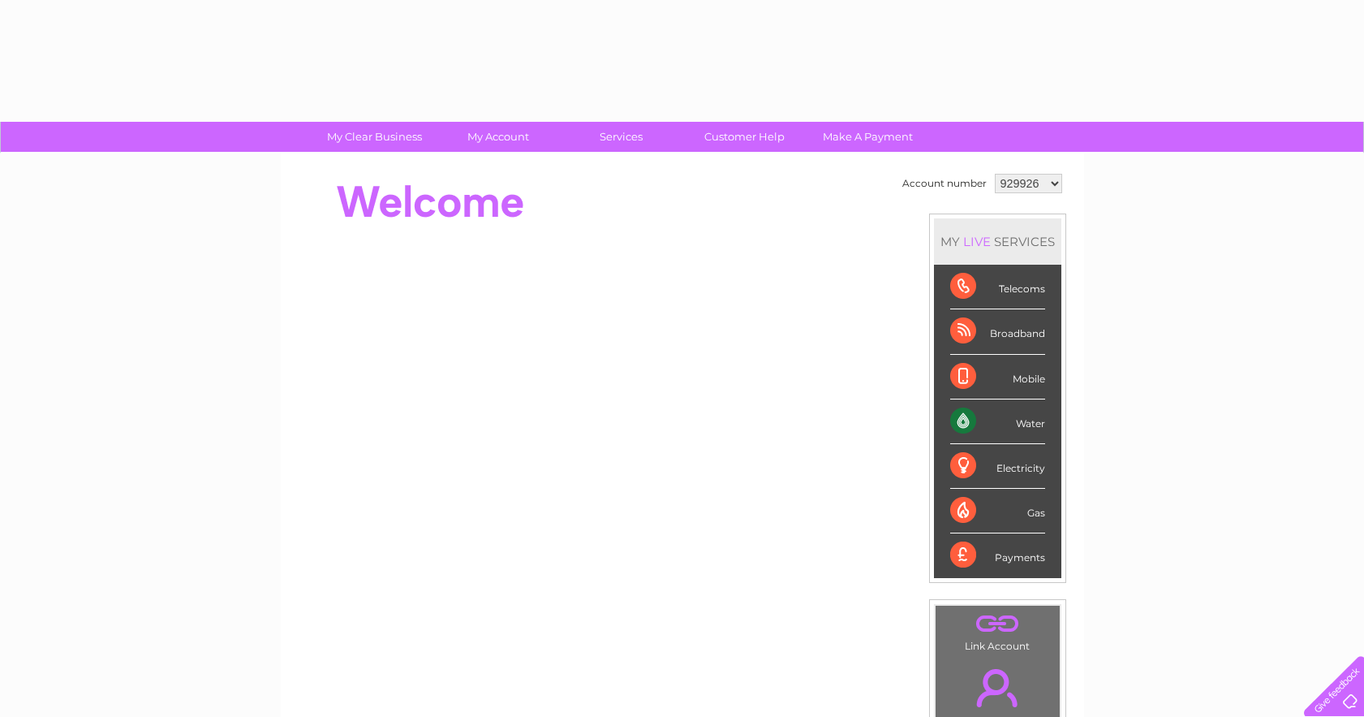 This screenshot has width=1364, height=717. I want to click on div: Mobile, so click(997, 377).